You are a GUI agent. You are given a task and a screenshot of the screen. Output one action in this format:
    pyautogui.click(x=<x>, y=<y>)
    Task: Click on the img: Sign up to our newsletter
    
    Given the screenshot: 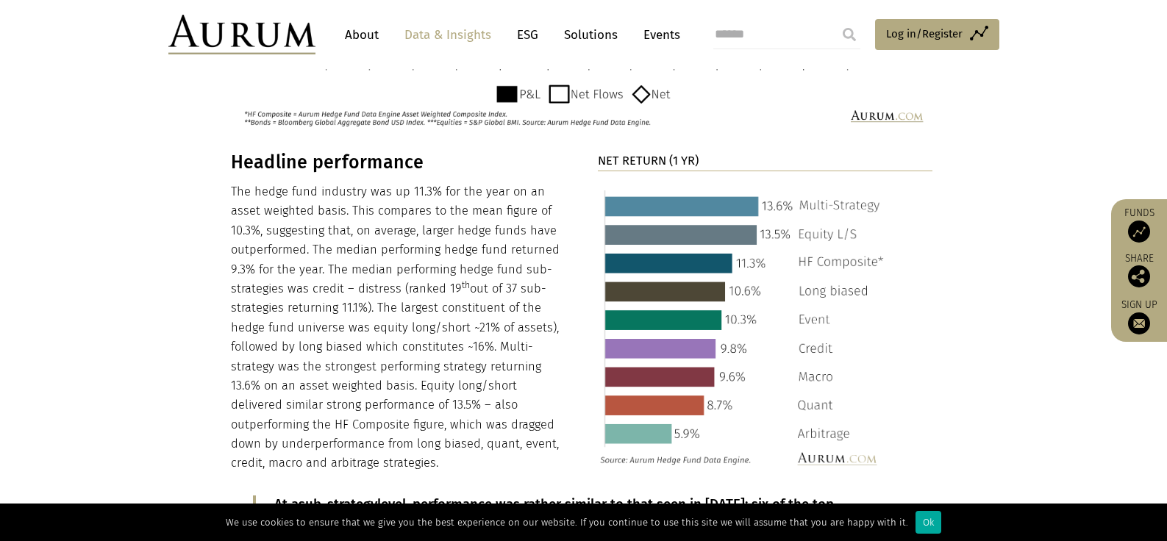 What is the action you would take?
    pyautogui.click(x=1139, y=323)
    